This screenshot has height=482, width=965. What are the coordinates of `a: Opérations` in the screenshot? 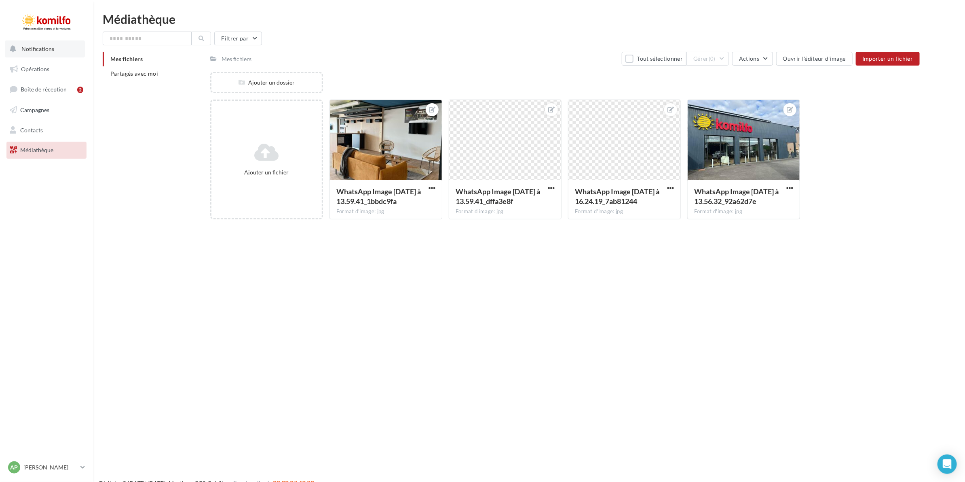 It's located at (47, 69).